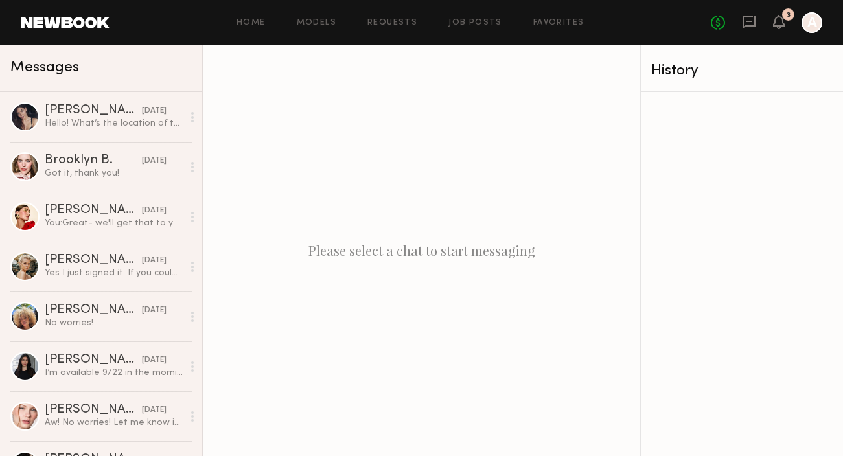 The width and height of the screenshot is (843, 456). Describe the element at coordinates (113, 173) in the screenshot. I see `div: Got it, thank you!` at that location.